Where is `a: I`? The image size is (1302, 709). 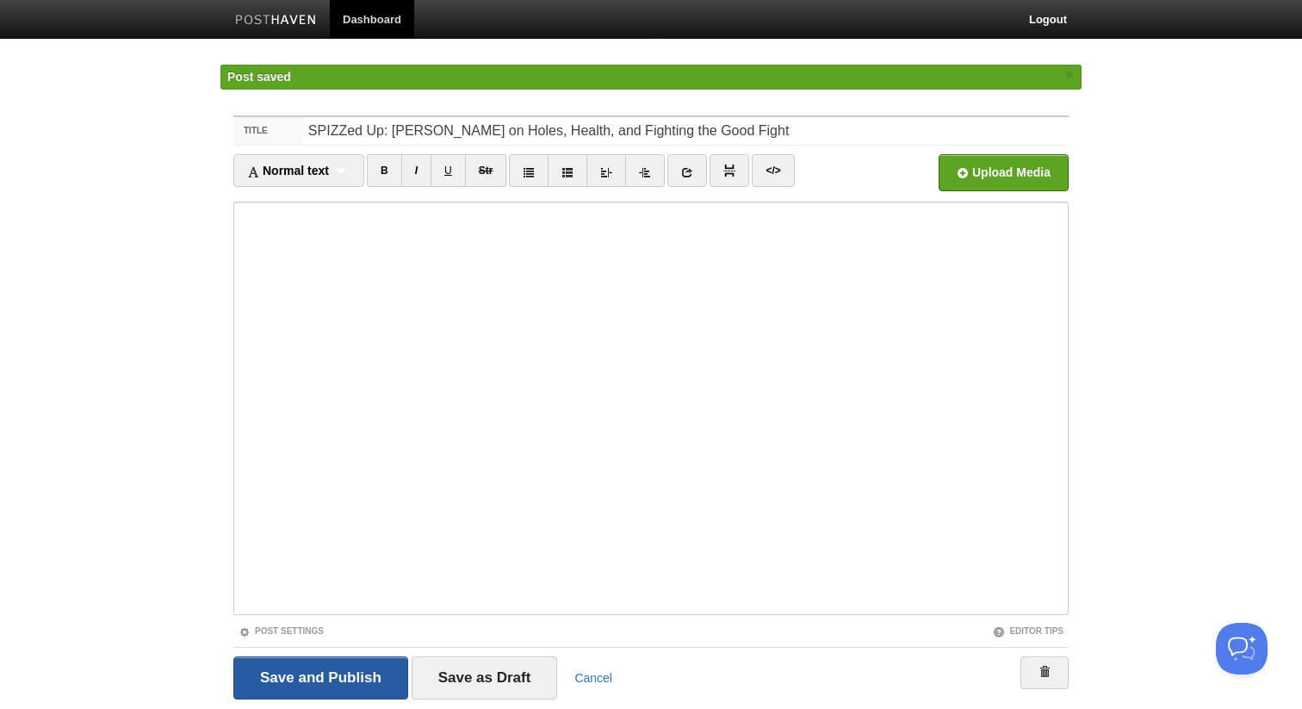
a: I is located at coordinates (416, 171).